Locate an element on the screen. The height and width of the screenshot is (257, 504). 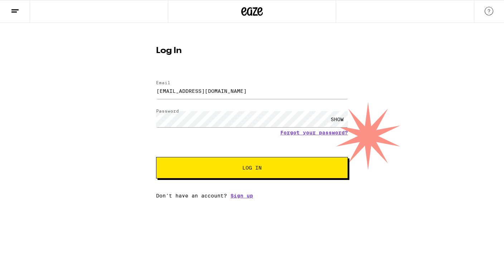
label: Password is located at coordinates (168, 111).